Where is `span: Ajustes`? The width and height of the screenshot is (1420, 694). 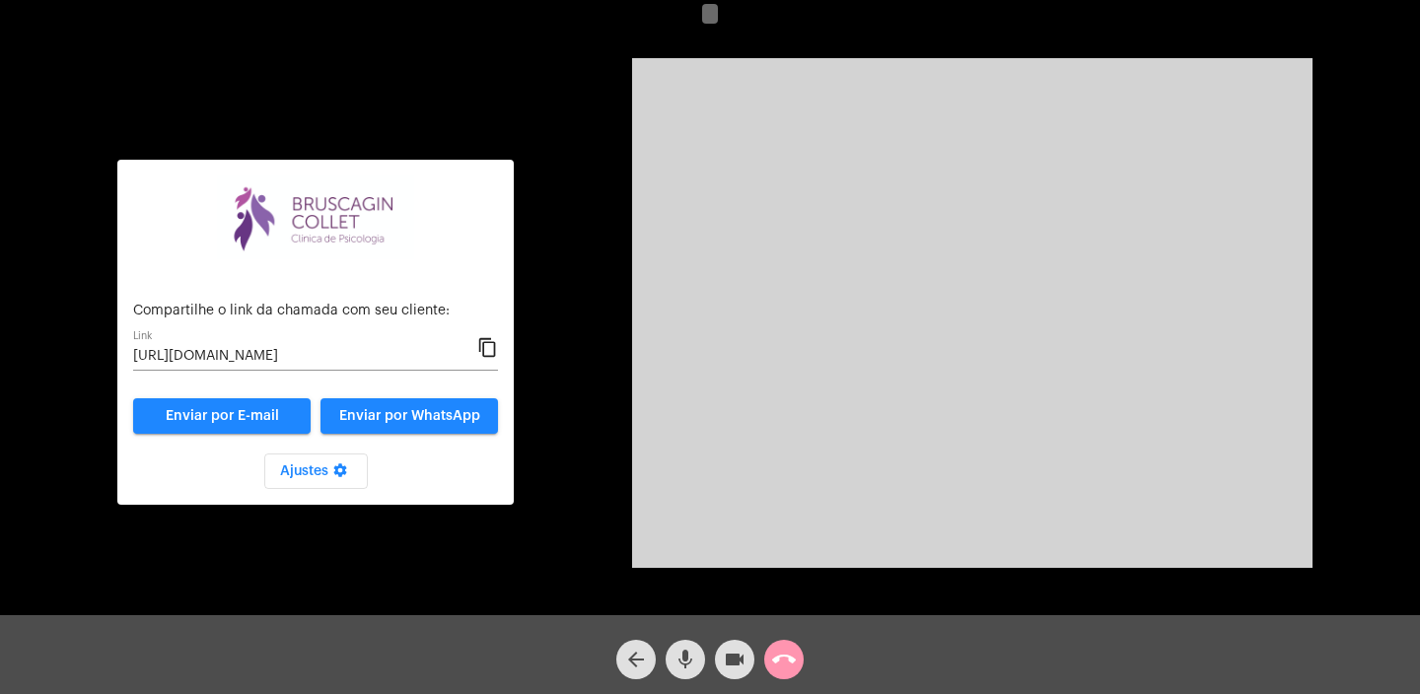
span: Ajustes is located at coordinates (316, 471).